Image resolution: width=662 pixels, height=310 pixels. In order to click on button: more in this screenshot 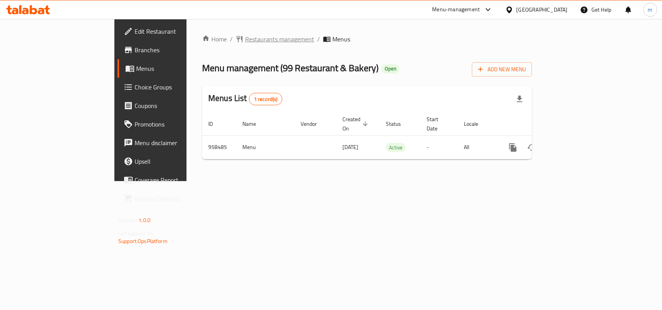, I will do `click(513, 148)`.